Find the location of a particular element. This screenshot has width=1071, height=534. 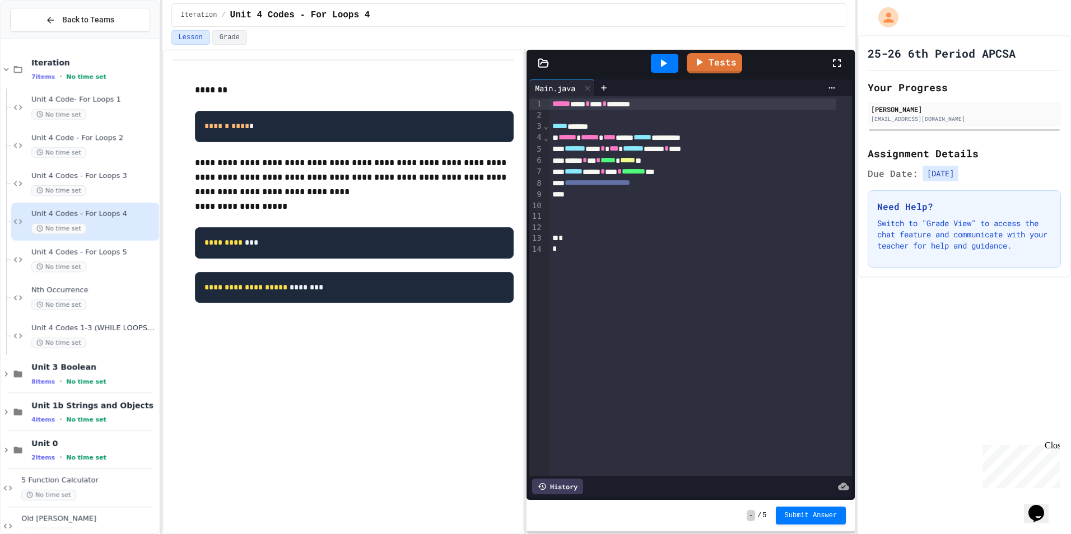

h2: Assignment Details is located at coordinates (964, 154).